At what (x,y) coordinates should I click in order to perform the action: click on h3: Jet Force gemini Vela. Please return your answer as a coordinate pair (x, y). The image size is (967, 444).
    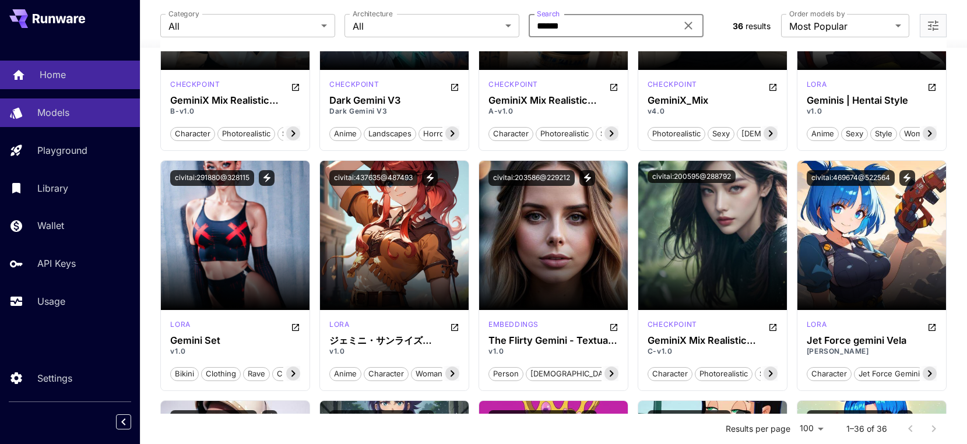
    Looking at the image, I should click on (871, 340).